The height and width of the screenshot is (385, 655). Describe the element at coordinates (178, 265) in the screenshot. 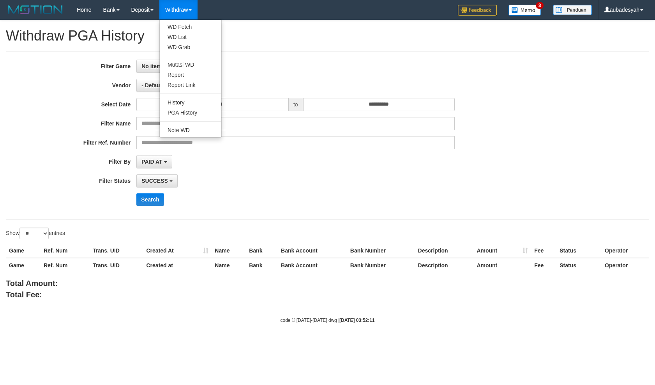

I see `th: Created at` at that location.